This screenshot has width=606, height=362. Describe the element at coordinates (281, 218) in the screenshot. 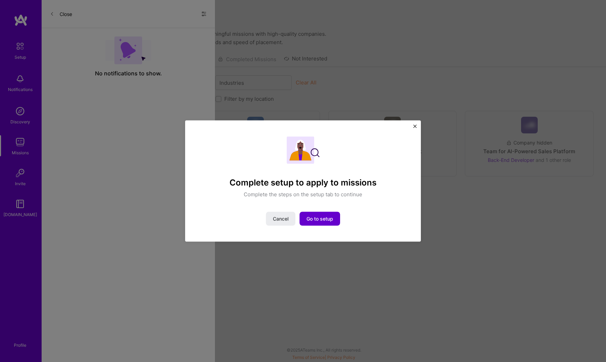

I see `button: Cancel` at that location.